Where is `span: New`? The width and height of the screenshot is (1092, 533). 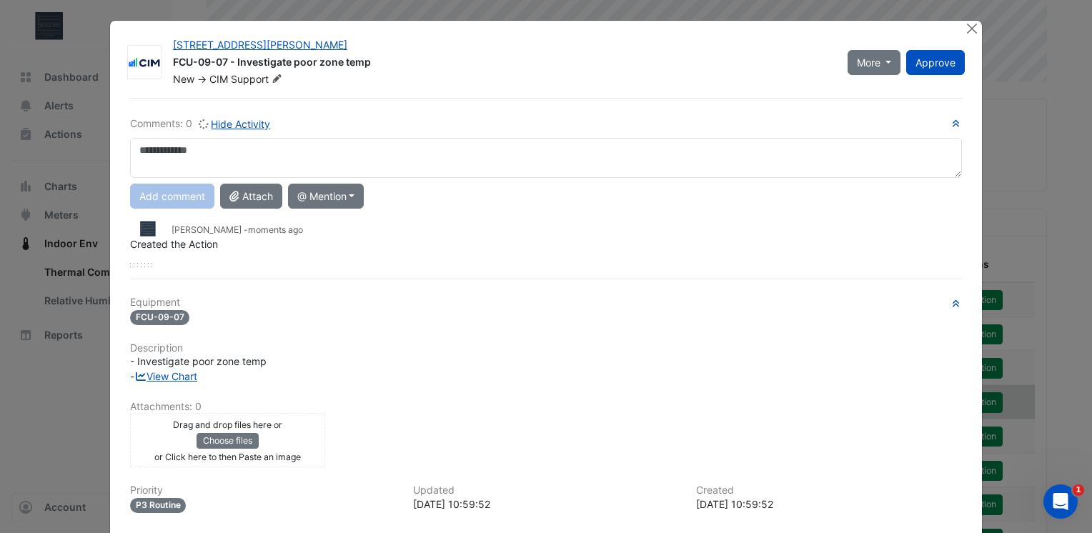 span: New is located at coordinates (184, 79).